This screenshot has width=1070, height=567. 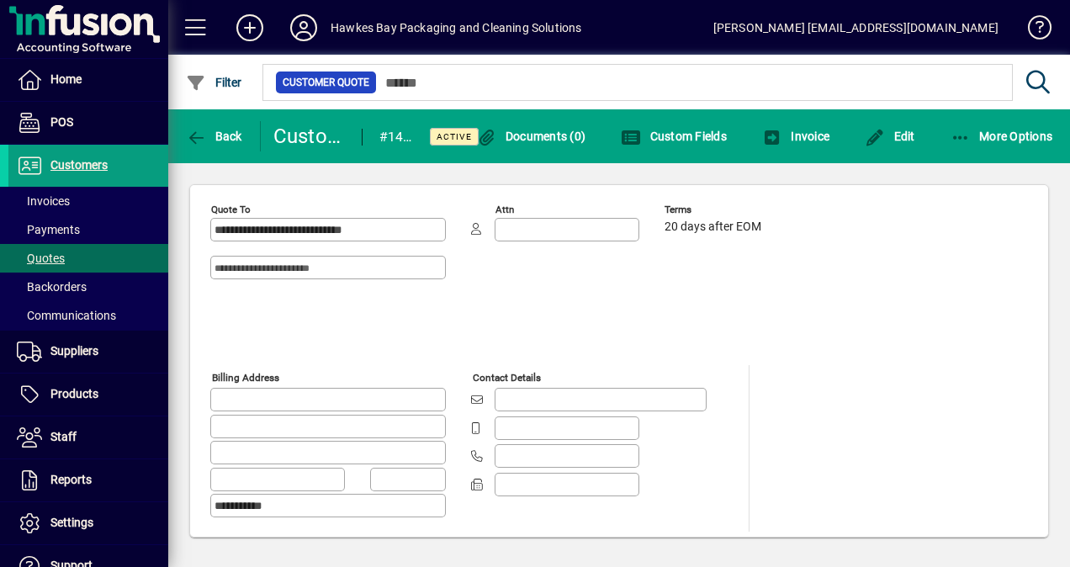 What do you see at coordinates (66, 79) in the screenshot?
I see `span: Home` at bounding box center [66, 79].